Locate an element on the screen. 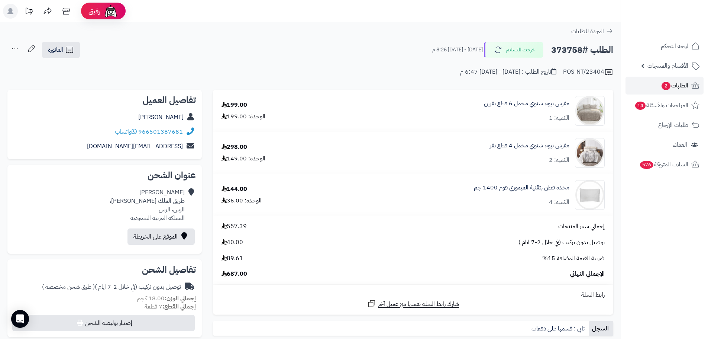  h2: تفاصيل العميل is located at coordinates (104, 100).